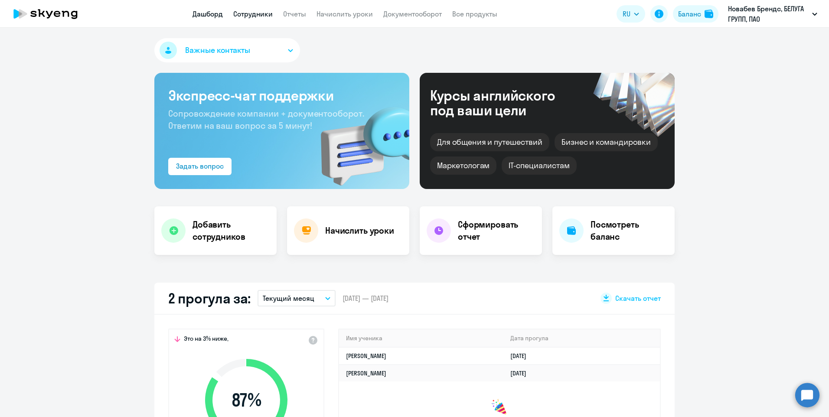 Image resolution: width=829 pixels, height=417 pixels. What do you see at coordinates (627, 14) in the screenshot?
I see `span: RU` at bounding box center [627, 14].